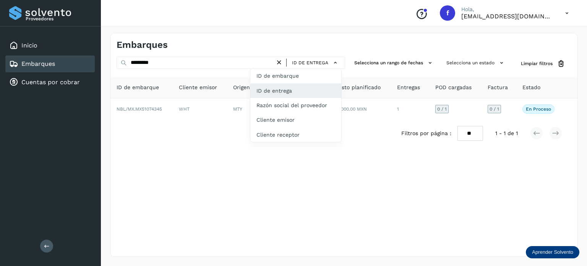  What do you see at coordinates (50, 82) in the screenshot?
I see `a: Cuentas por cobrar` at bounding box center [50, 82].